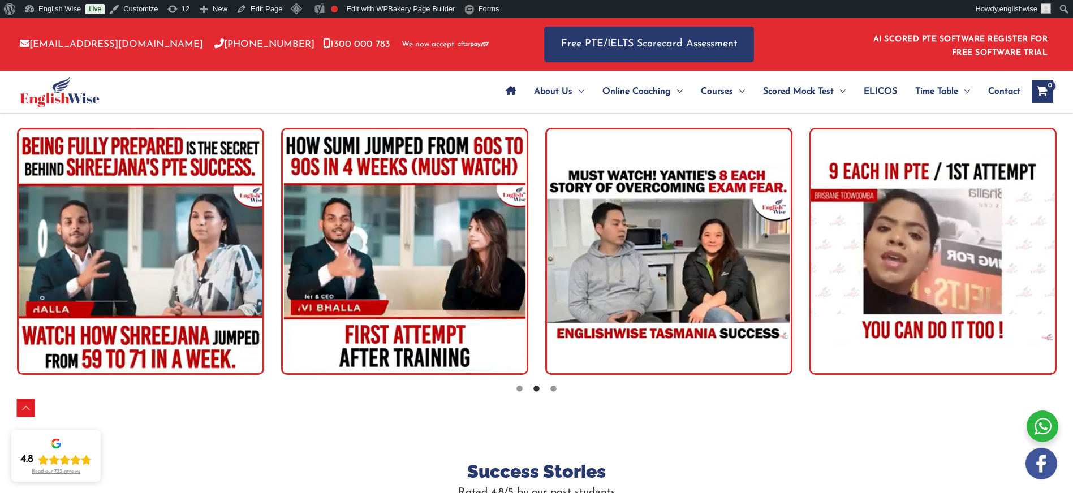 The image size is (1073, 493). I want to click on span: About Us, so click(553, 92).